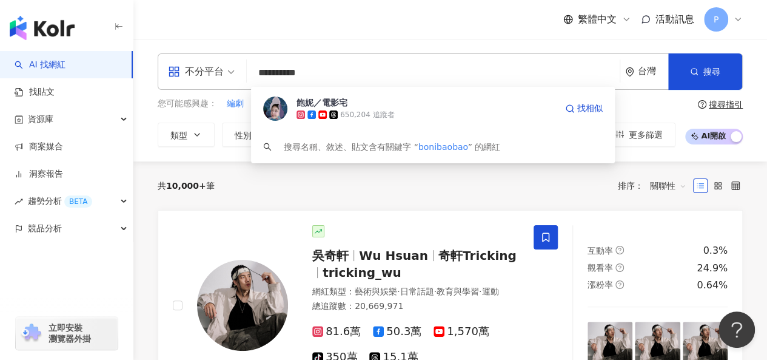 The height and width of the screenshot is (360, 767). What do you see at coordinates (186, 186) in the screenshot?
I see `div: 共 筆` at bounding box center [186, 186].